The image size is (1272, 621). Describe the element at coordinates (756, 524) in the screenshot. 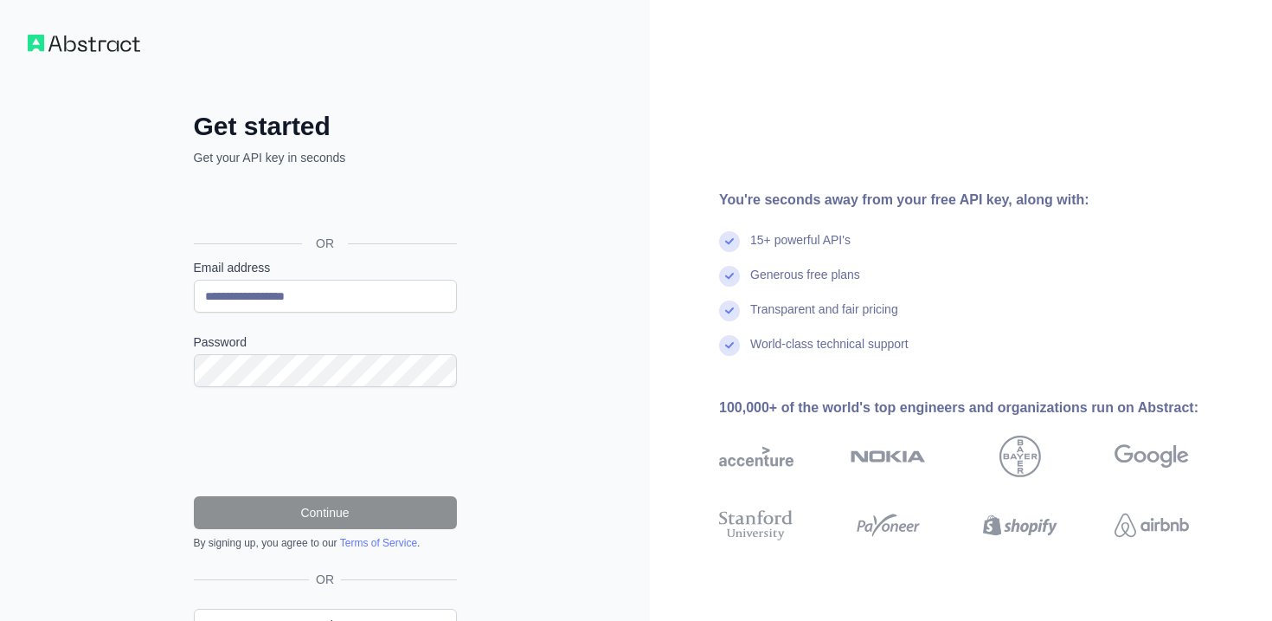

I see `img: stanford university` at that location.